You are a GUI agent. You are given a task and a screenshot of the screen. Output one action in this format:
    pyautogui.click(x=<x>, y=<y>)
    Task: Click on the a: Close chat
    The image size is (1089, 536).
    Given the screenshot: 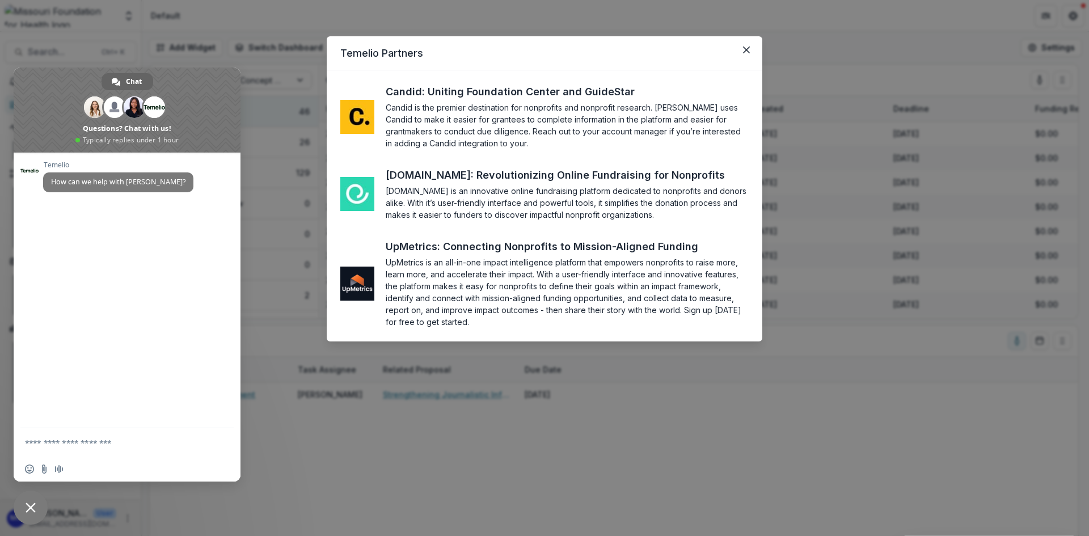 What is the action you would take?
    pyautogui.click(x=31, y=507)
    